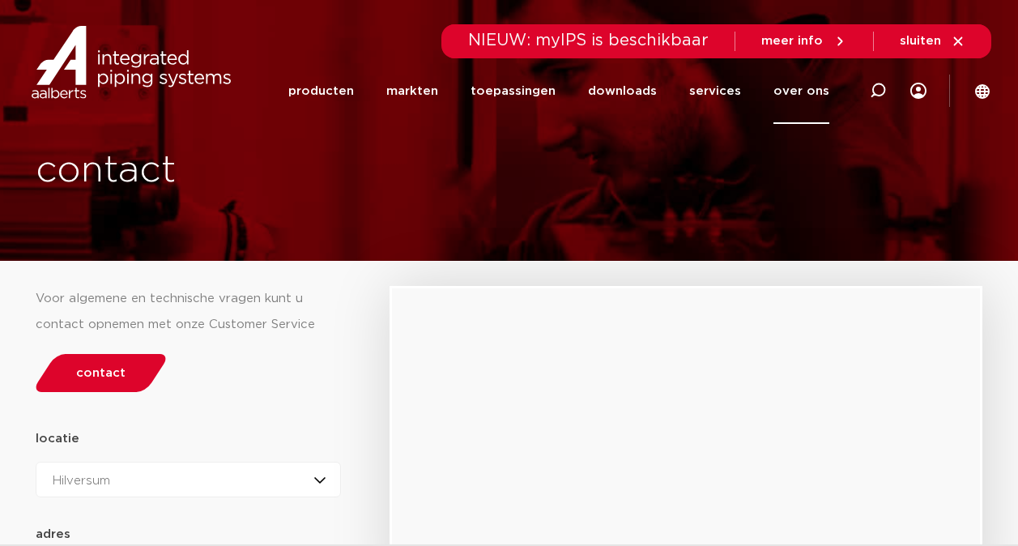  I want to click on div: Voor algemene en technische vragen kunt u contact opnemen met onze Customer Service, so click(189, 312).